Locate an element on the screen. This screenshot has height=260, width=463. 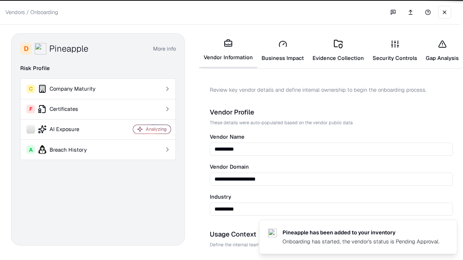
p: Define the internal team and reason for using this vendor. This helps assess business relevance a... is located at coordinates (331, 245).